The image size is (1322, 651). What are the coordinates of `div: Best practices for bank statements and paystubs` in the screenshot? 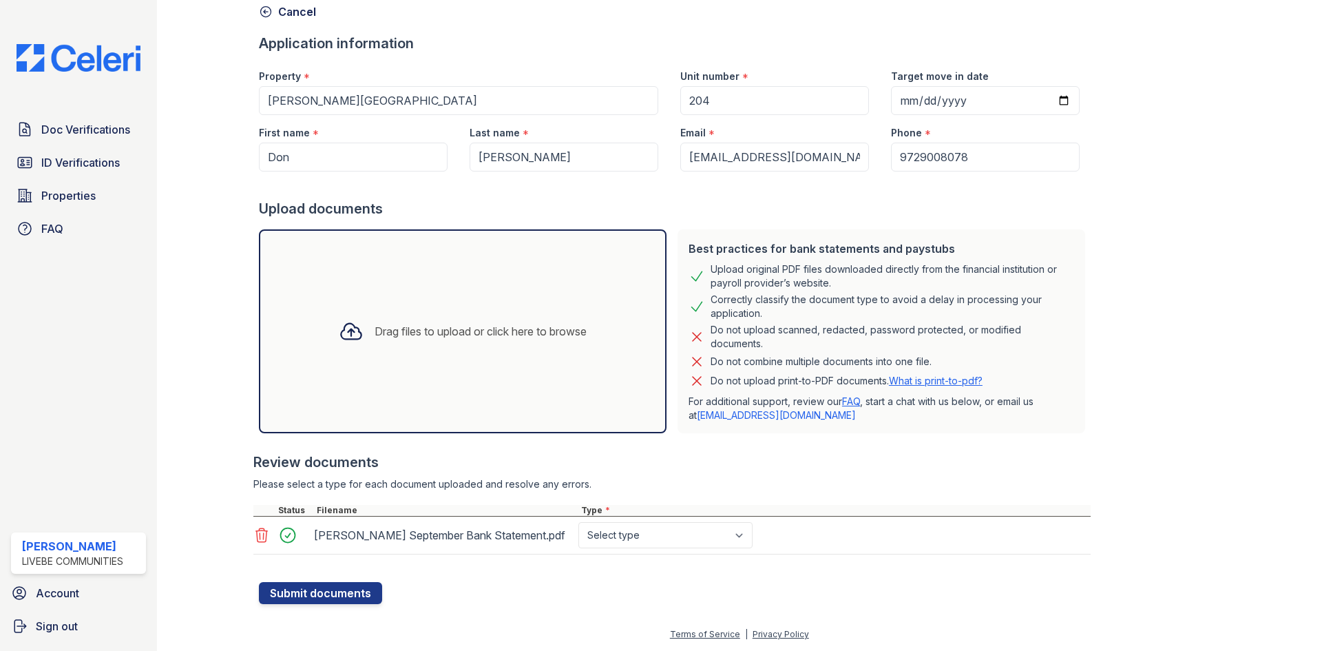 It's located at (881, 249).